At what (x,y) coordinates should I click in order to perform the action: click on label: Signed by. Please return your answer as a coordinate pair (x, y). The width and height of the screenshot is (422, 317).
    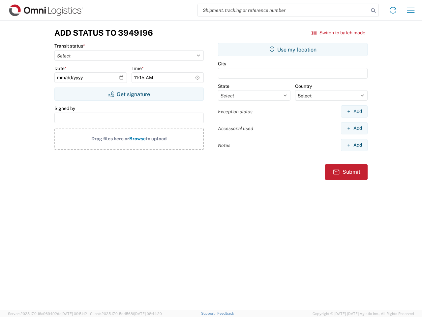
    Looking at the image, I should click on (65, 108).